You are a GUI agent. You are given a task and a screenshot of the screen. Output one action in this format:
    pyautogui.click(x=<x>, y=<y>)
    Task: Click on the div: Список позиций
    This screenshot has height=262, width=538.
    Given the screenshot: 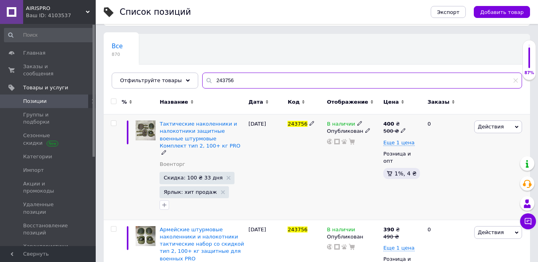 What is the action you would take?
    pyautogui.click(x=155, y=12)
    